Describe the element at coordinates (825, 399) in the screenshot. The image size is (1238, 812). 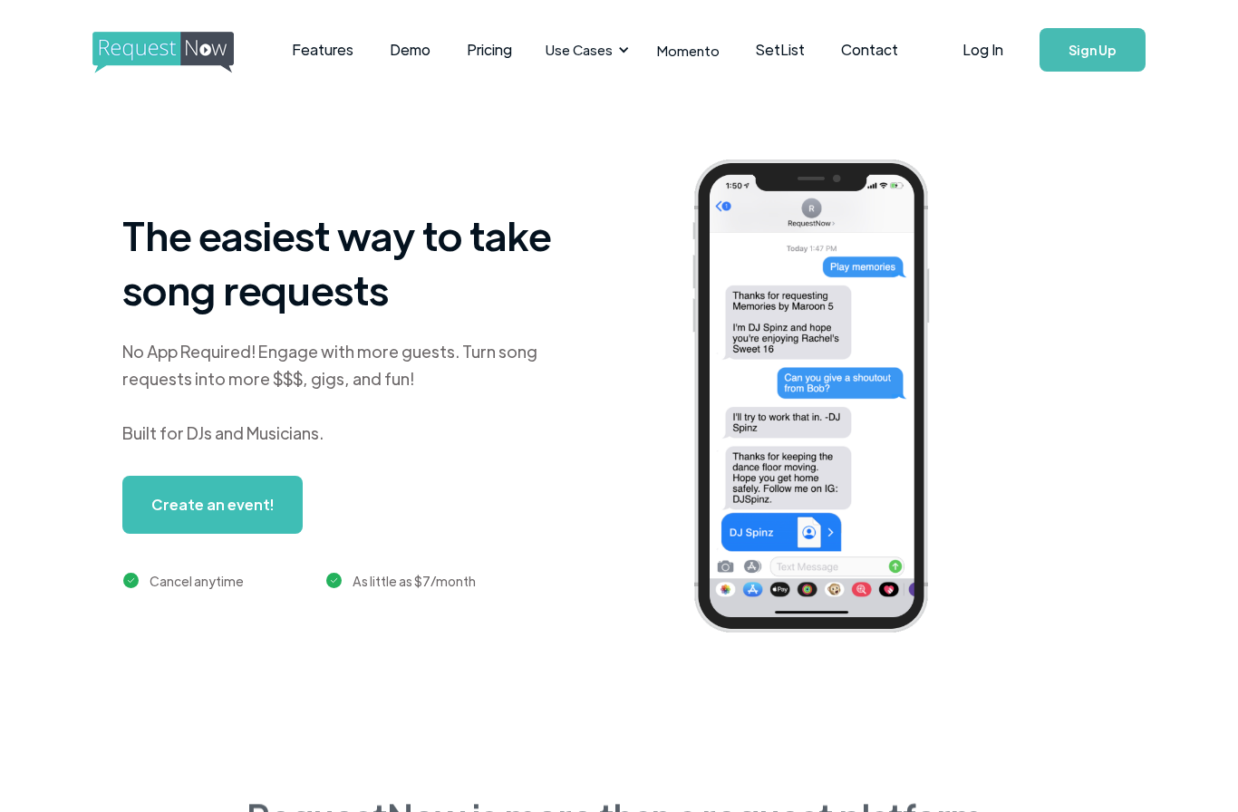
I see `img: iphone screenshot` at that location.